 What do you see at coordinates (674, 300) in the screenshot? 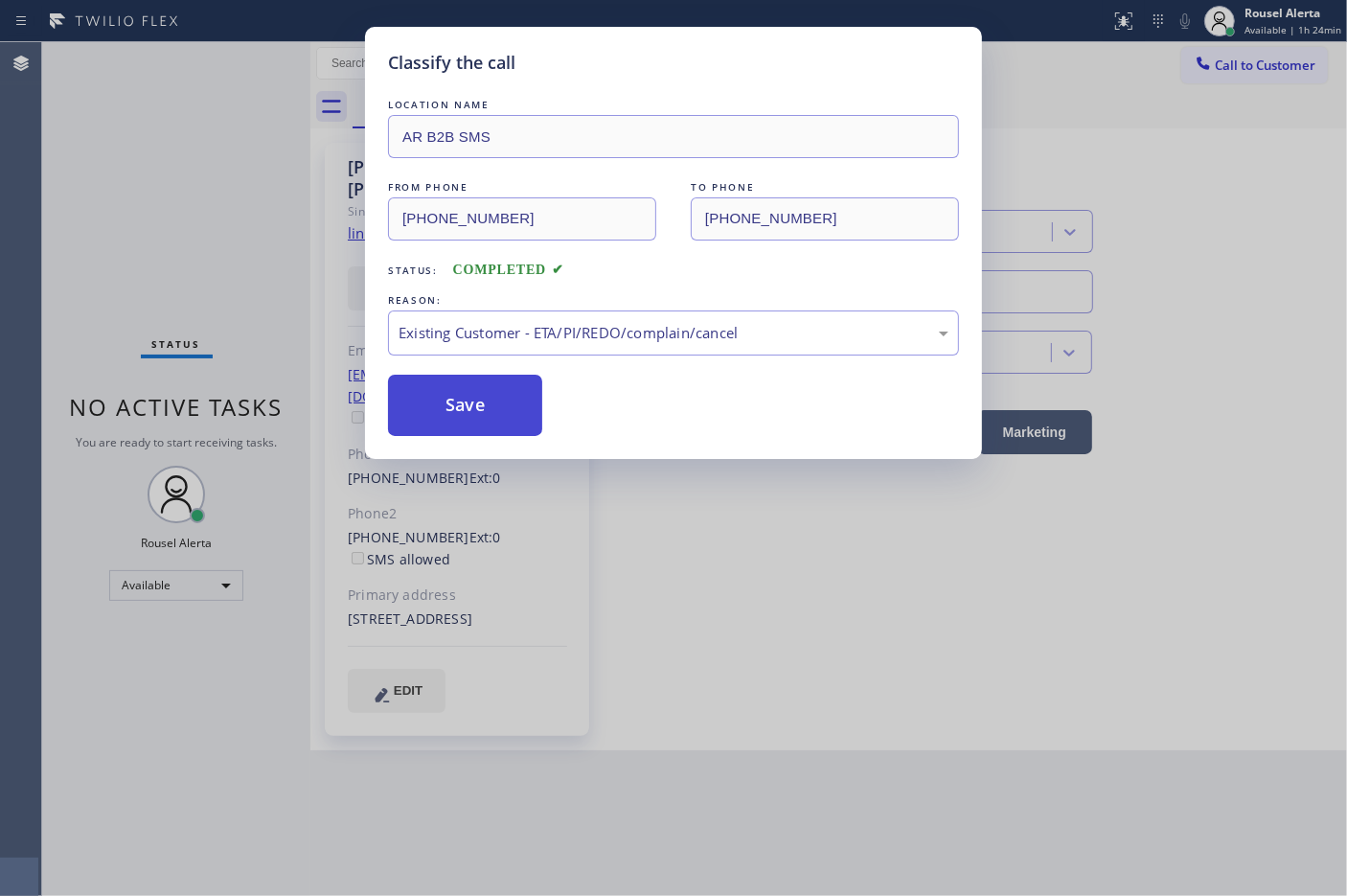
I see `div: REASON:` at bounding box center [674, 300].